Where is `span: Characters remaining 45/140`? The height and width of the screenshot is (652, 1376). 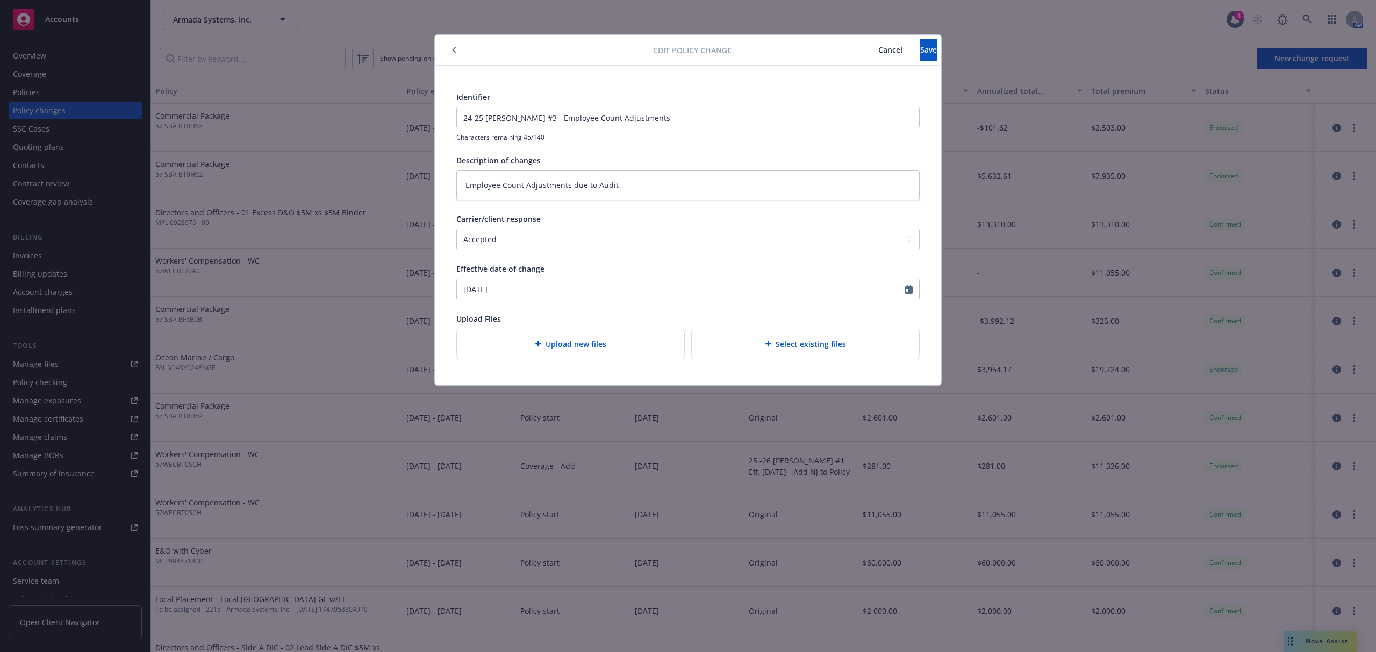 span: Characters remaining 45/140 is located at coordinates (688, 137).